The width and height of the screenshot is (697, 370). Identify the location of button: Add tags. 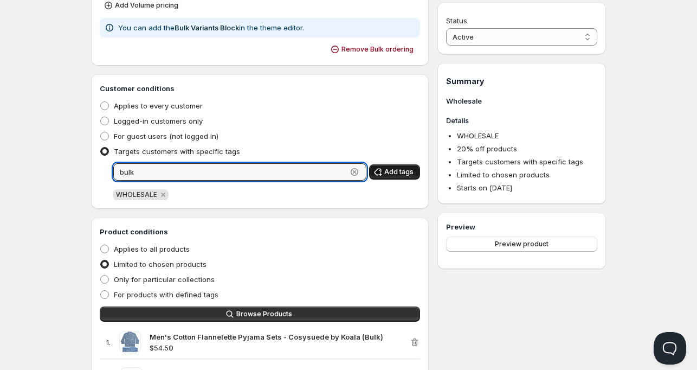
(395, 172).